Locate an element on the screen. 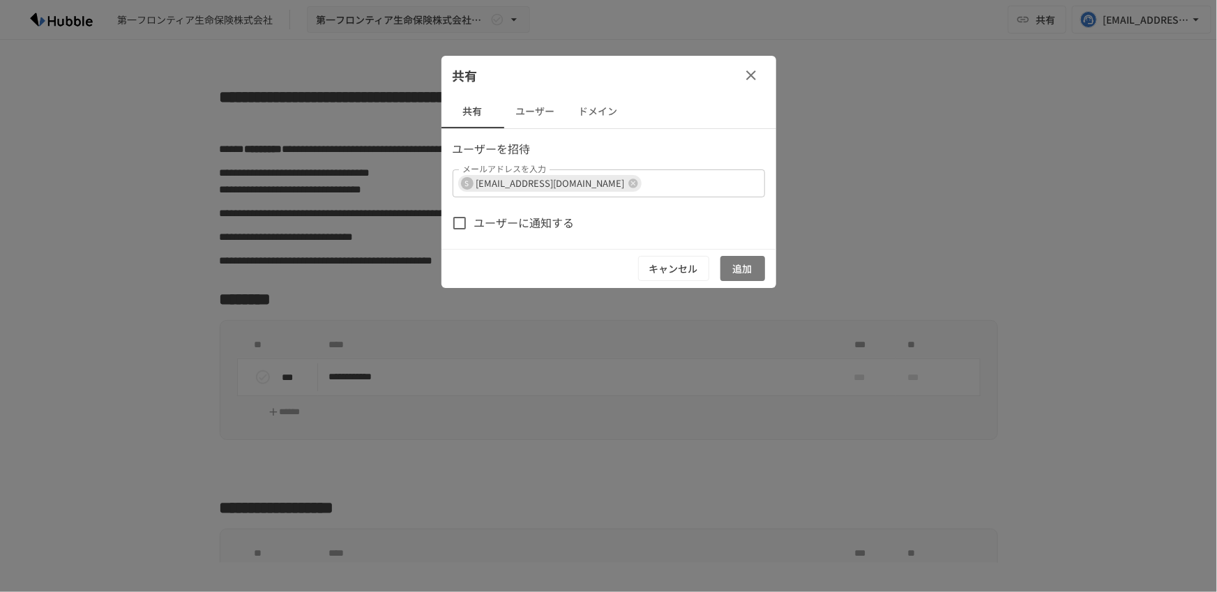 The width and height of the screenshot is (1217, 592). div: 共有 is located at coordinates (609, 75).